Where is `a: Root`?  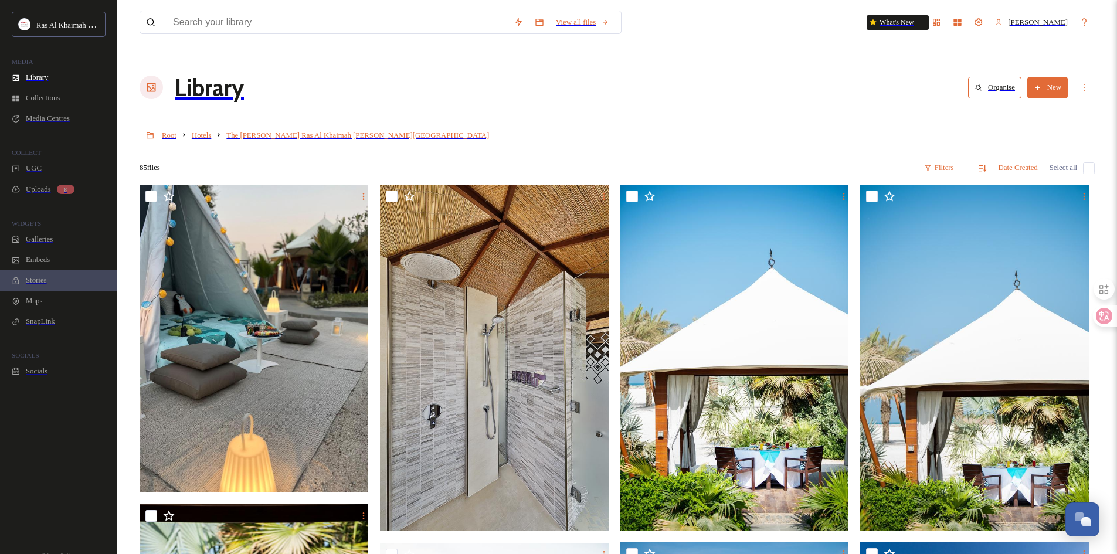
a: Root is located at coordinates (169, 135).